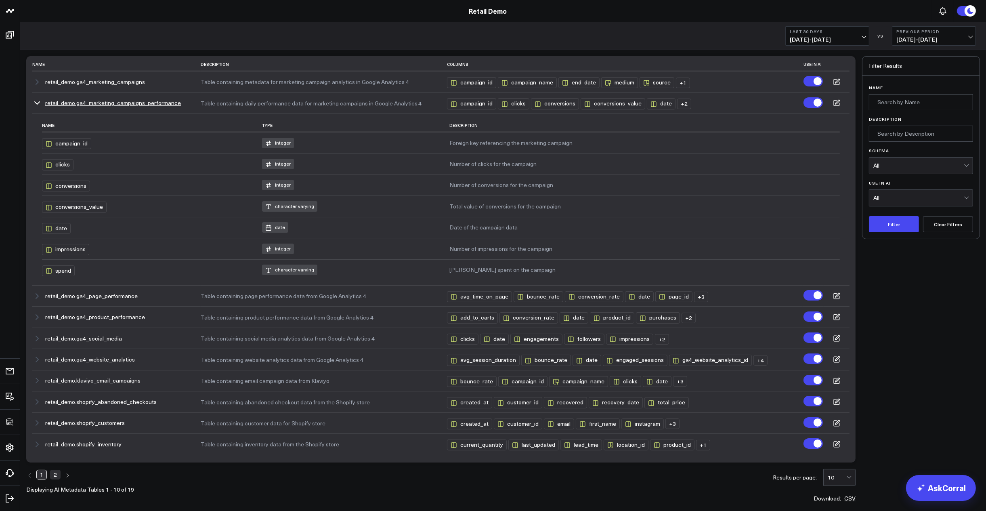 The width and height of the screenshot is (986, 511). Describe the element at coordinates (644, 143) in the screenshot. I see `td: Foreign key referencing the marketing campaign` at that location.